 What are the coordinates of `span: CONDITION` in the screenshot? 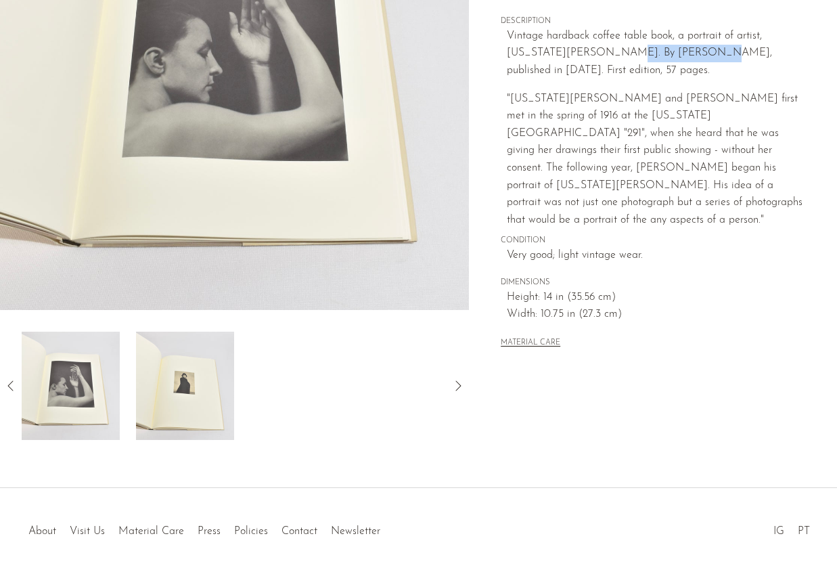 It's located at (653, 241).